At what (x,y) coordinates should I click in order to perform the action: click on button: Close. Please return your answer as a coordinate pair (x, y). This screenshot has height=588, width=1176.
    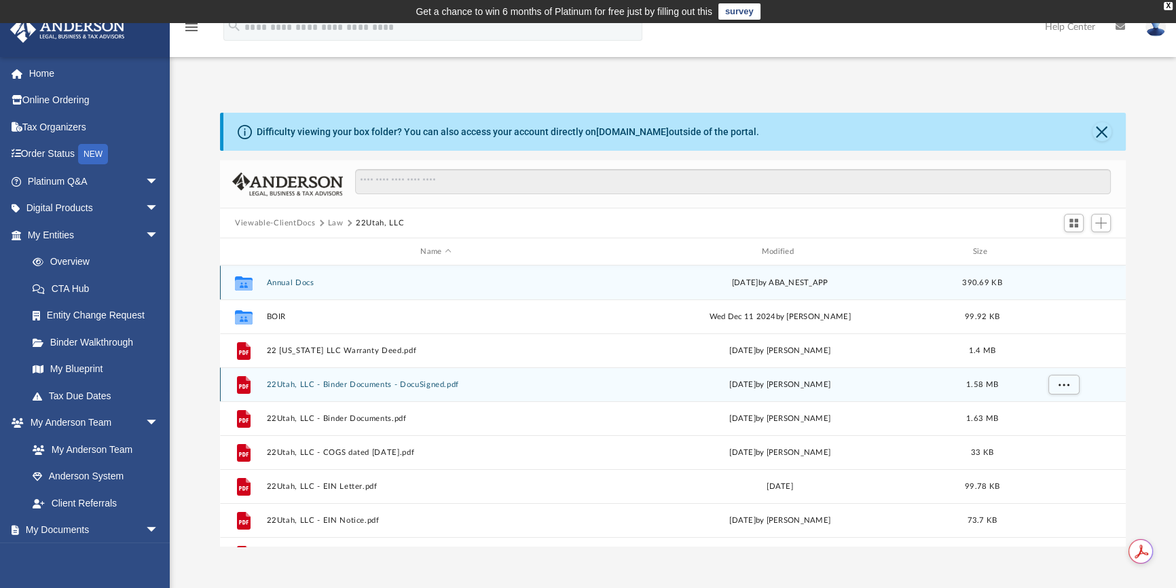
    Looking at the image, I should click on (1102, 132).